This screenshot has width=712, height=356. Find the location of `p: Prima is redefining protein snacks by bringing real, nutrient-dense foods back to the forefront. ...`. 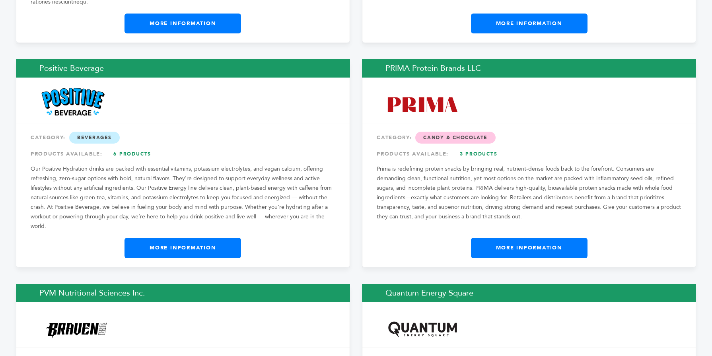

p: Prima is redefining protein snacks by bringing real, nutrient-dense foods back to the forefront. ... is located at coordinates (529, 193).